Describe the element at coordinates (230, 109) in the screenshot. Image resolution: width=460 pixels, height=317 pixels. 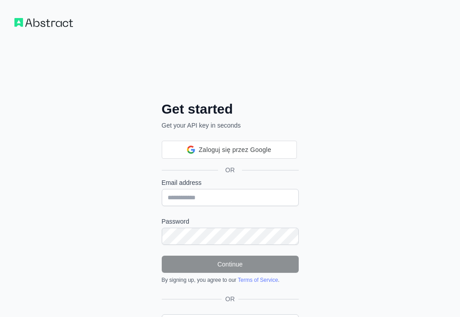
I see `h2: Get started` at that location.